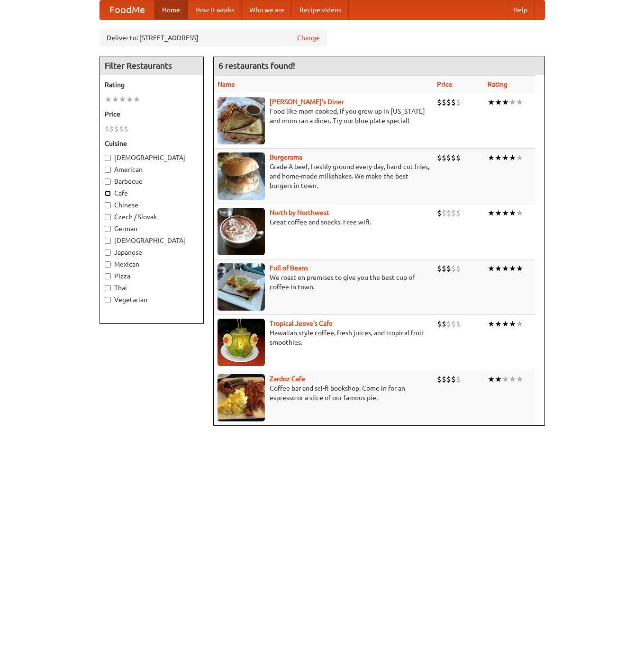 This screenshot has height=670, width=644. What do you see at coordinates (257, 65) in the screenshot?
I see `ng-pluralize: 6 restaurants found!` at bounding box center [257, 65].